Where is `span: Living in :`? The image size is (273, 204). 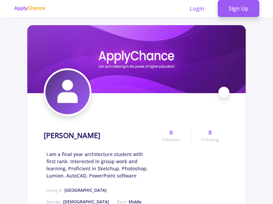
span: Living in : is located at coordinates (76, 190).